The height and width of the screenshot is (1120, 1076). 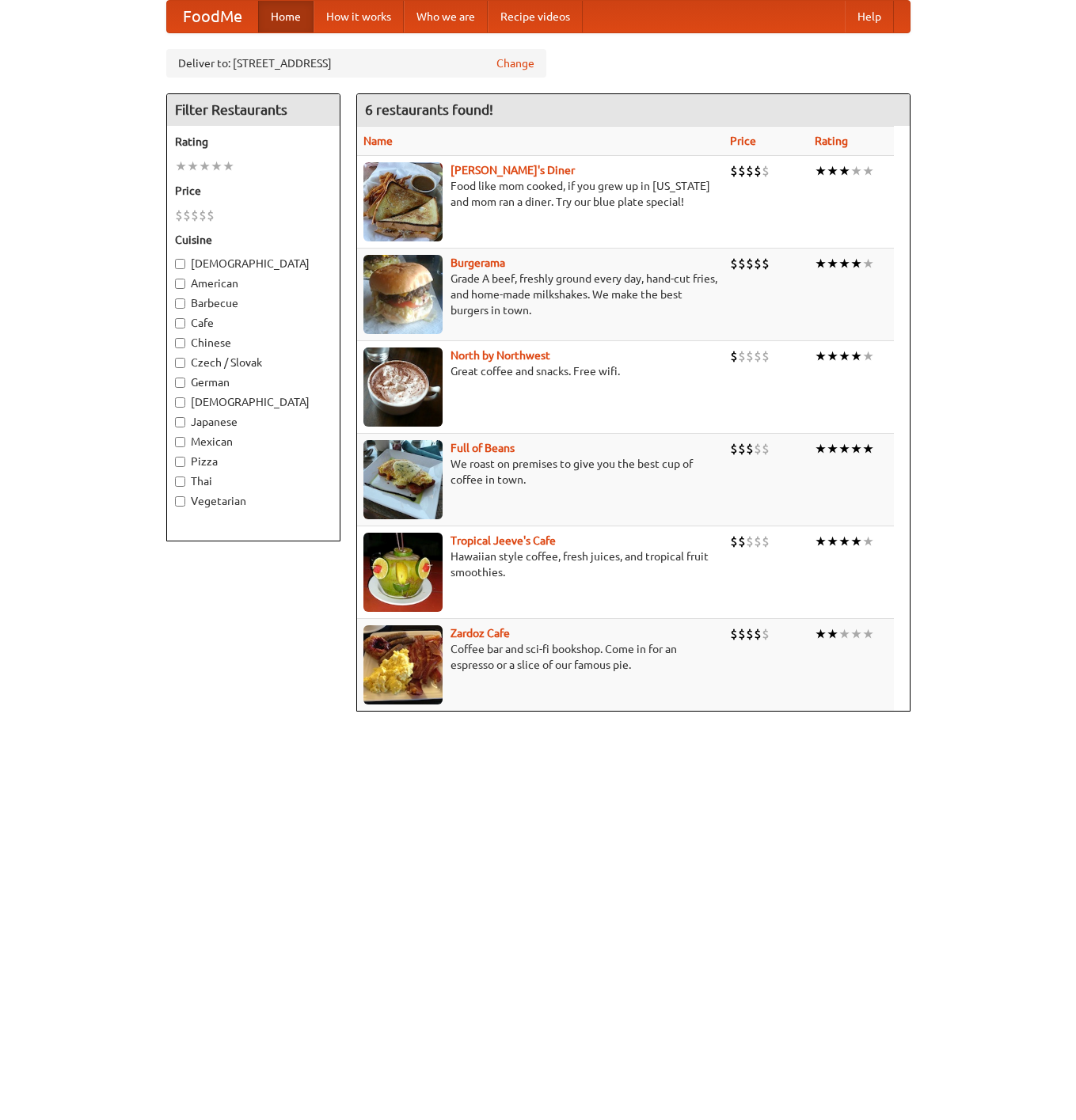 I want to click on img: sallys.jpg, so click(x=403, y=202).